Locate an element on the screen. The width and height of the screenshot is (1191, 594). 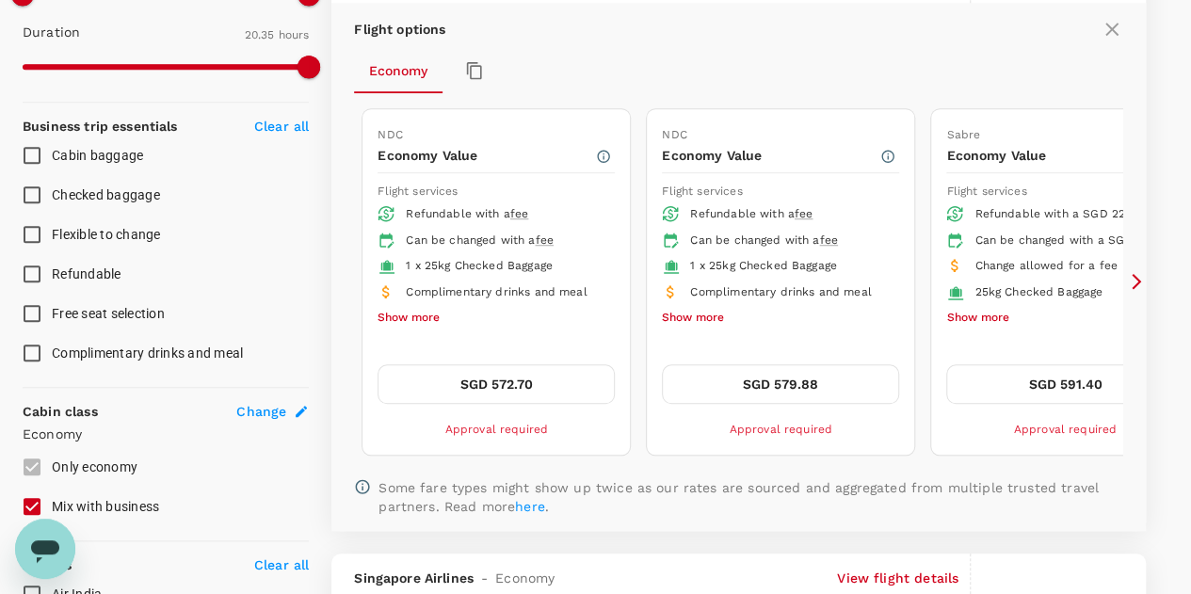
span: Free seat selection is located at coordinates (108, 314).